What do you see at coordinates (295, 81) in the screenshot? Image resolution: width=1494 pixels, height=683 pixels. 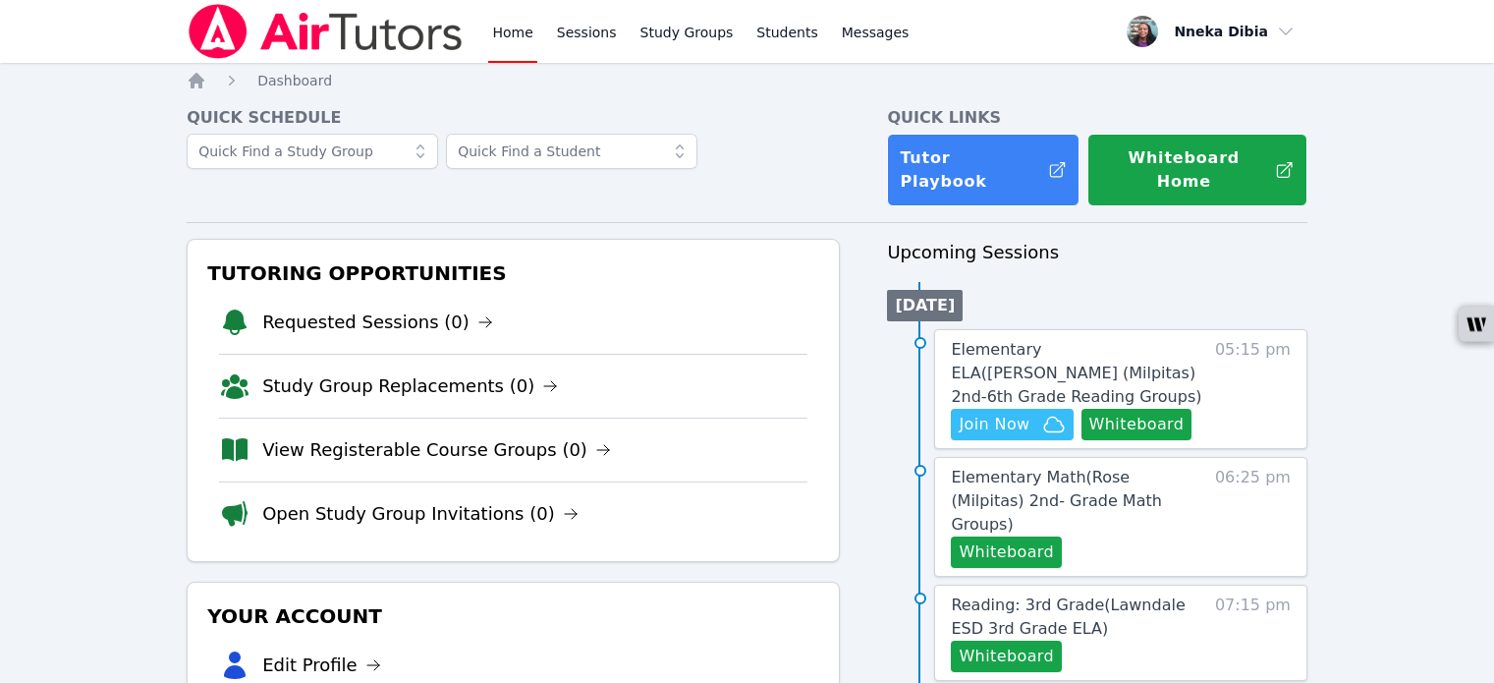 I see `a: Dashboard` at bounding box center [295, 81].